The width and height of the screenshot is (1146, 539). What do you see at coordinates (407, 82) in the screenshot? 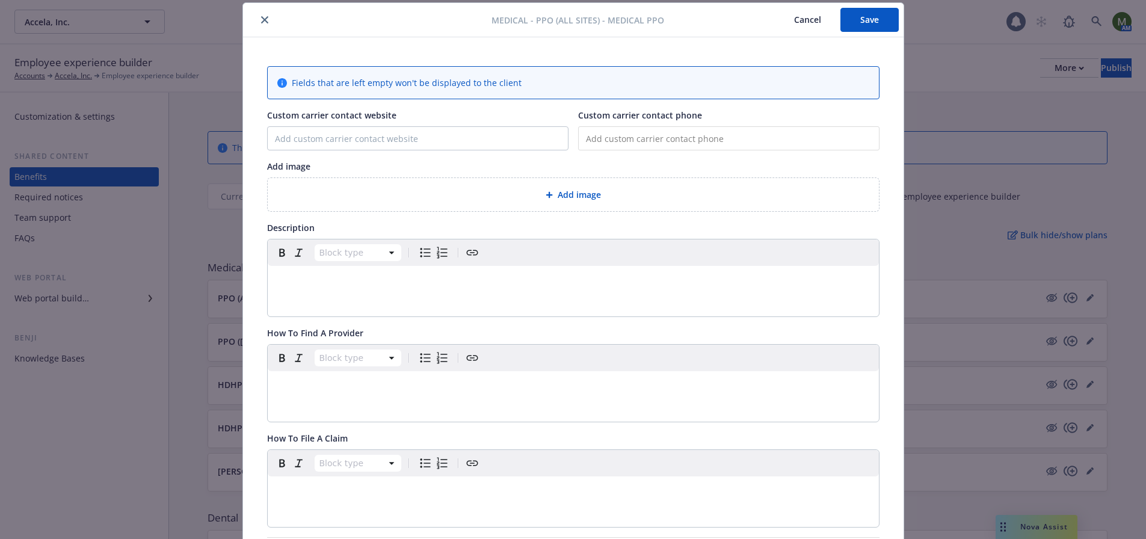
I see `span: Fields that are left empty won't be displayed to the client` at bounding box center [407, 82].